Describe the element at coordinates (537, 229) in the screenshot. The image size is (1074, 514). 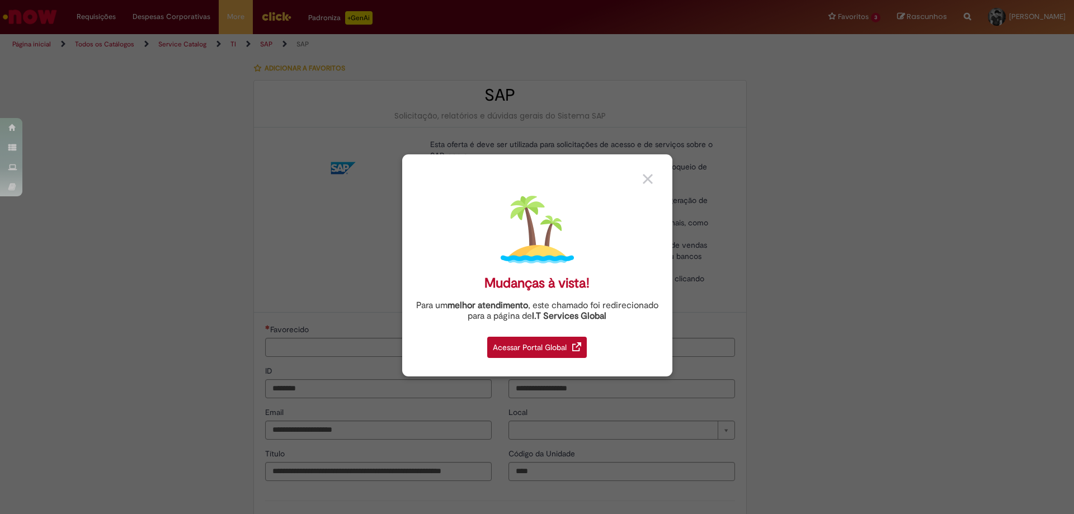
I see `img: island.png` at that location.